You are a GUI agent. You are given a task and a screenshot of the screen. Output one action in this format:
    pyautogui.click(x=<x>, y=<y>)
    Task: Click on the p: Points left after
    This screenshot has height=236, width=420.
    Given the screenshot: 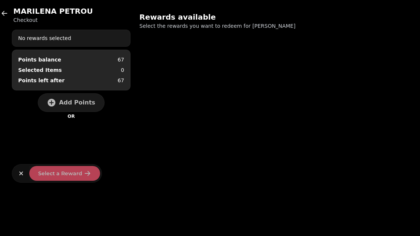 What is the action you would take?
    pyautogui.click(x=41, y=81)
    